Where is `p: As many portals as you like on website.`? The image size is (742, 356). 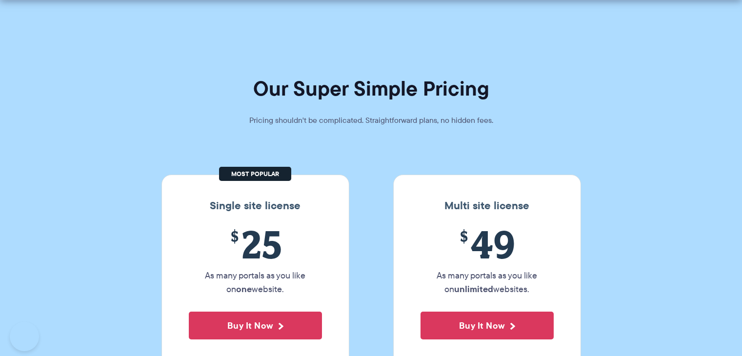
p: As many portals as you like on website. is located at coordinates (255, 283).